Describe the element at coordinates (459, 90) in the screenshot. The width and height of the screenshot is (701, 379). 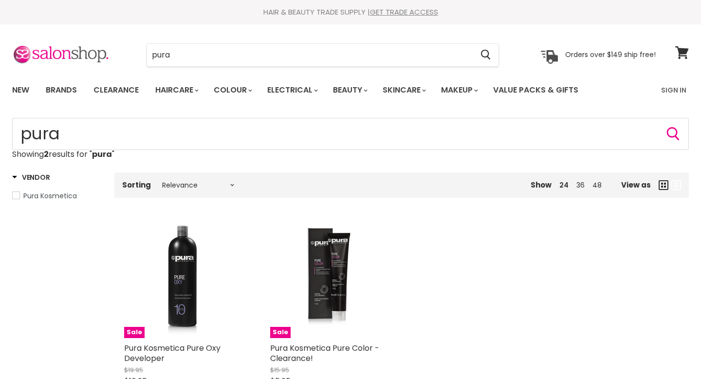
I see `a: Makeup` at that location.